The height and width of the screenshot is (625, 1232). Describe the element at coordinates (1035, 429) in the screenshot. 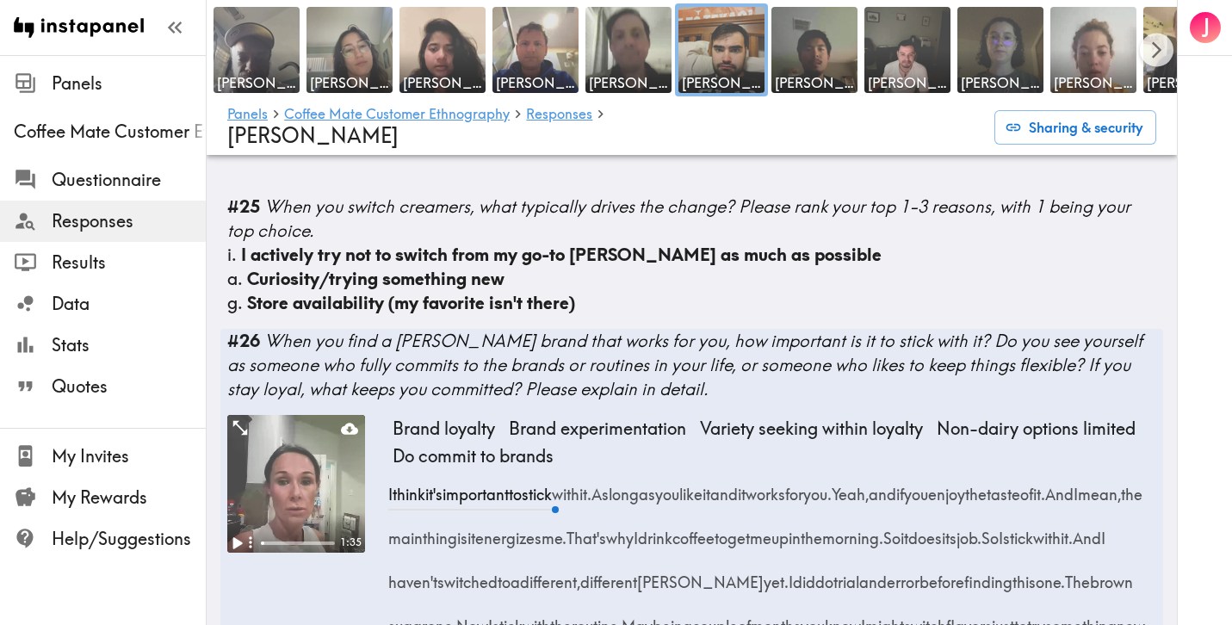

I see `span: Non-dairy options limited` at that location.